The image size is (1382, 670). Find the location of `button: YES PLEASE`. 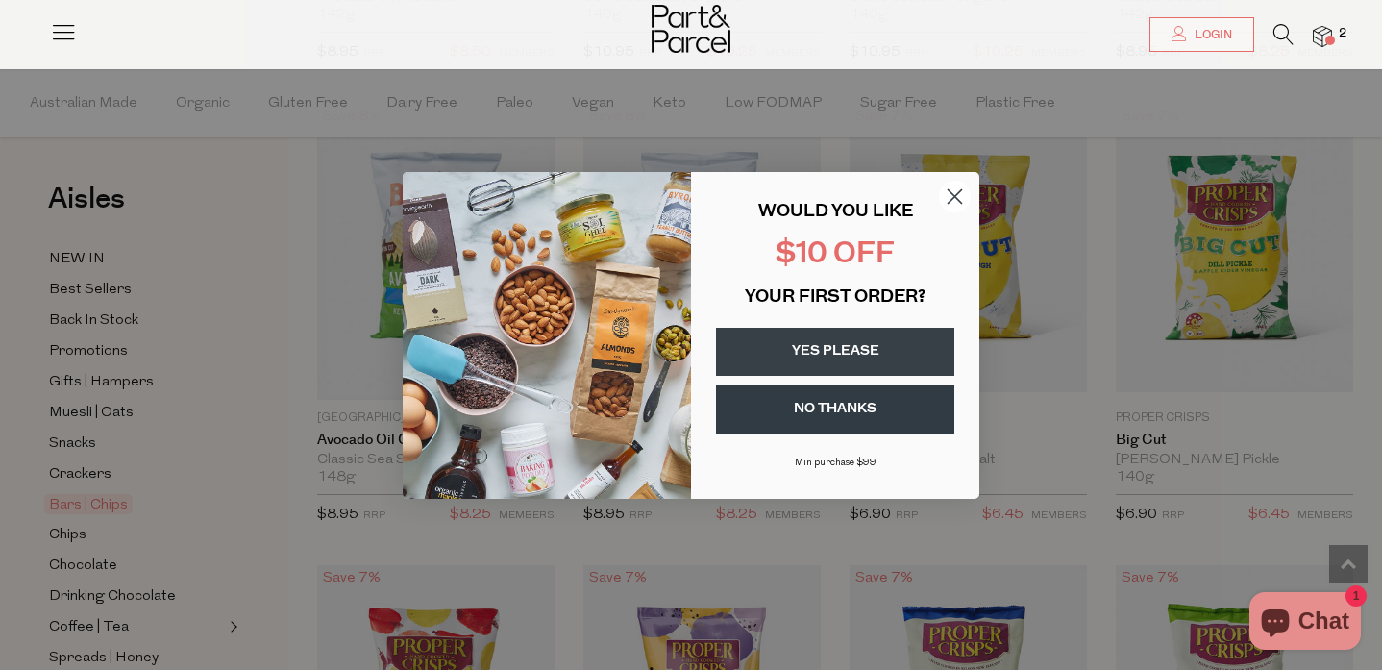

button: YES PLEASE is located at coordinates (835, 352).